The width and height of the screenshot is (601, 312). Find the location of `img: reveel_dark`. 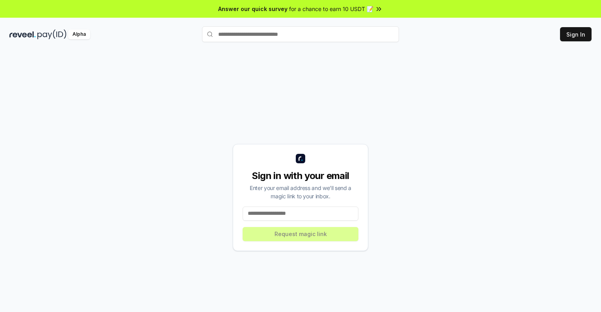

img: reveel_dark is located at coordinates (22, 34).